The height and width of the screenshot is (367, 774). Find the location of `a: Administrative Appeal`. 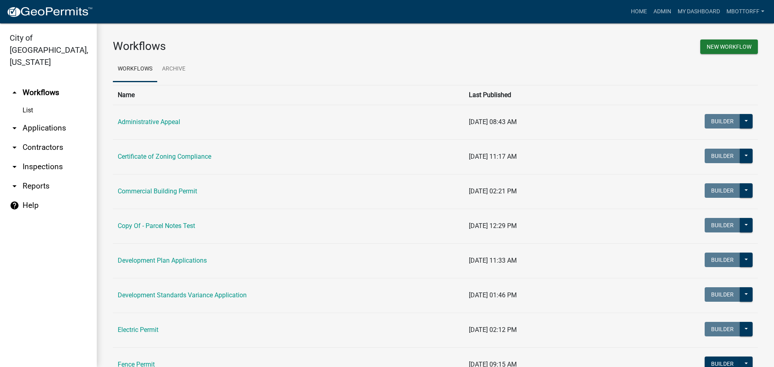

a: Administrative Appeal is located at coordinates (149, 122).